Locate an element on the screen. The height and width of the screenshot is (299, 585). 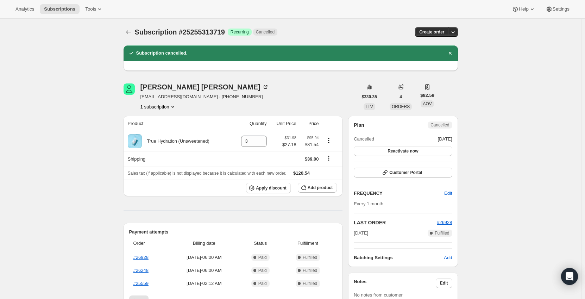
small: $95.94 is located at coordinates (313, 138).